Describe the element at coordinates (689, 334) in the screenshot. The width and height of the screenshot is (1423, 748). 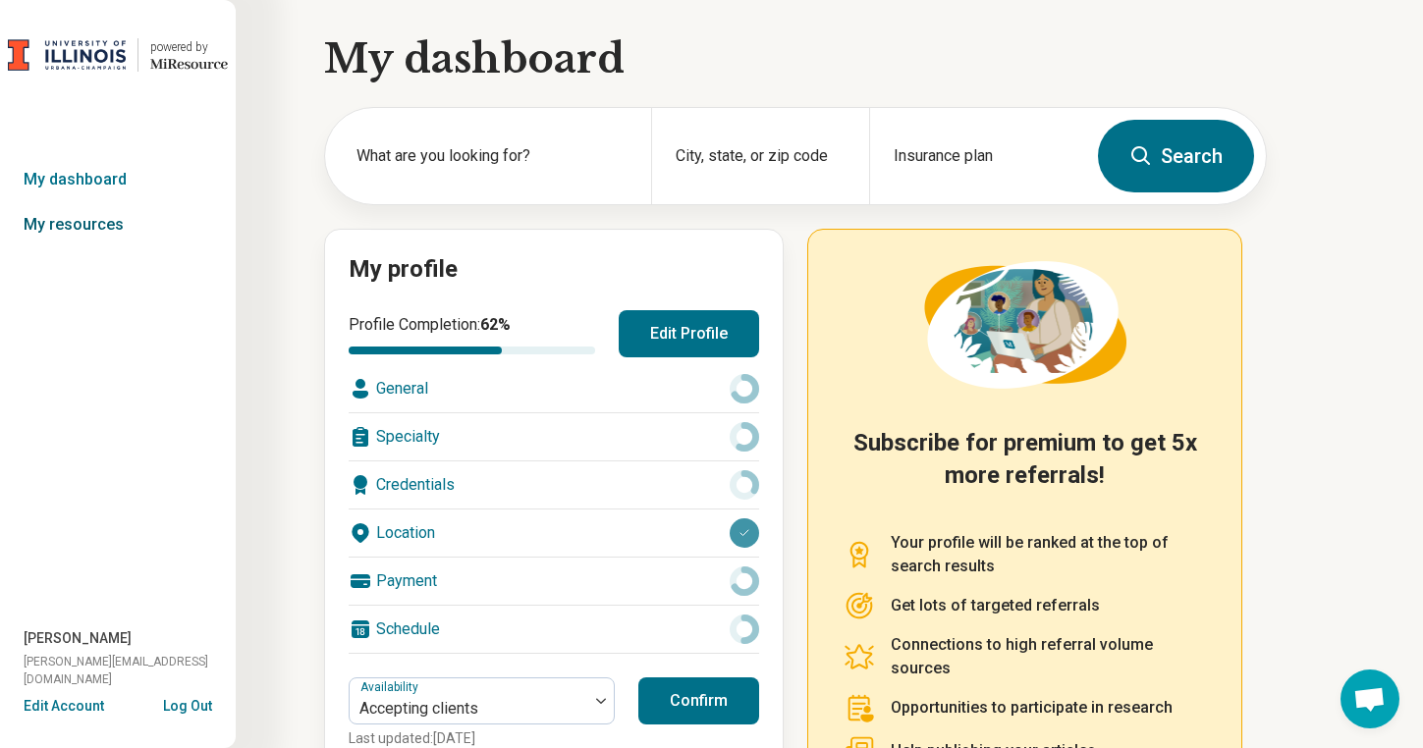
I see `button: Edit Profile` at that location.